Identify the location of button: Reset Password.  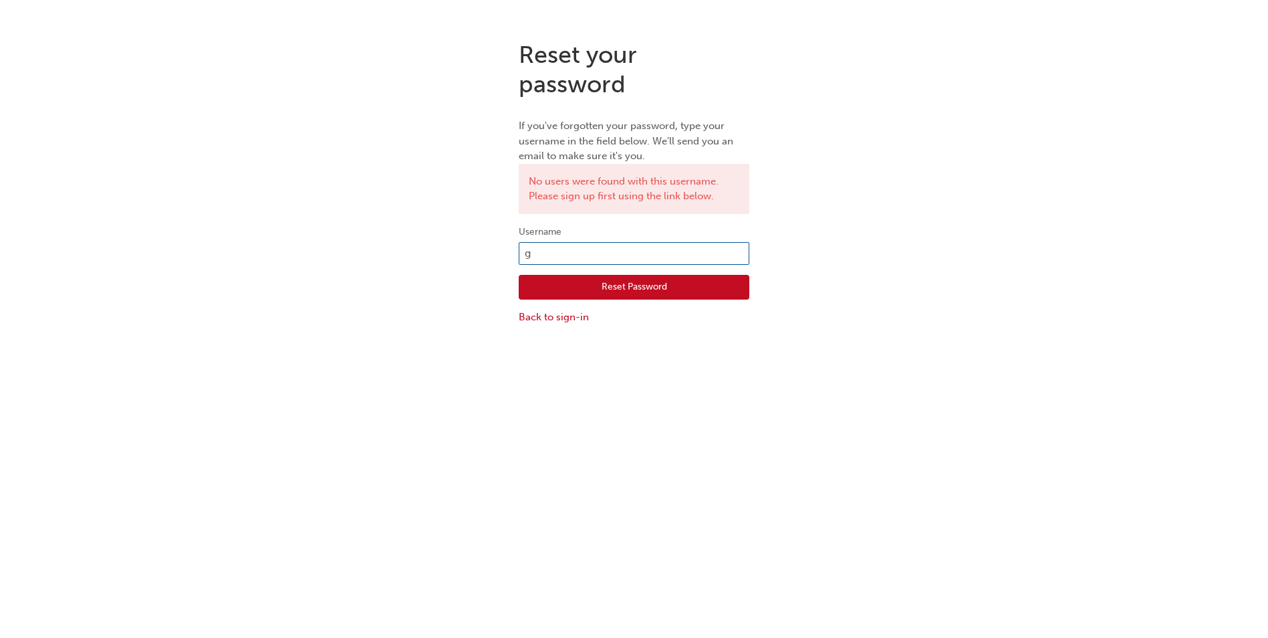
(634, 287).